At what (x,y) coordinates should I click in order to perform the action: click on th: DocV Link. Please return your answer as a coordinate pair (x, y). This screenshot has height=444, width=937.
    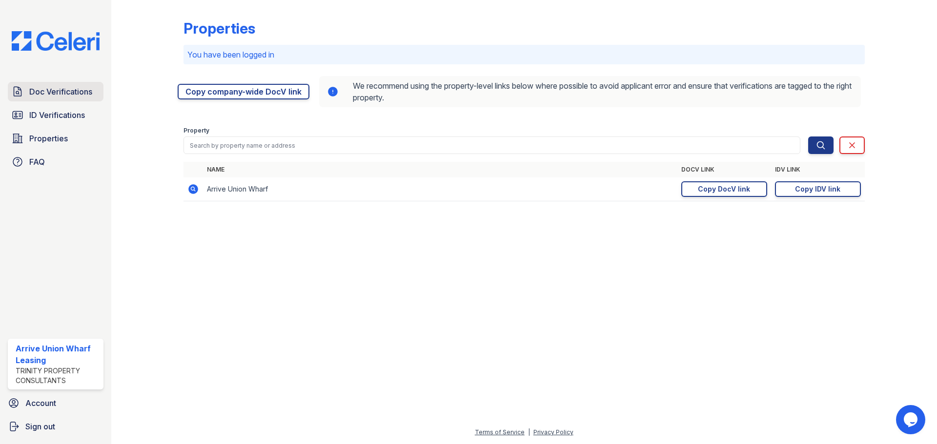
    Looking at the image, I should click on (724, 170).